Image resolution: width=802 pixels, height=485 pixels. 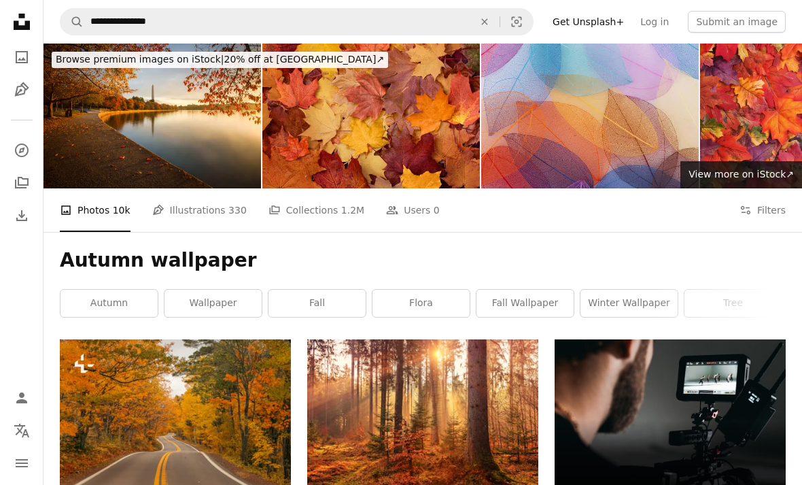 What do you see at coordinates (733, 303) in the screenshot?
I see `a: tree` at bounding box center [733, 303].